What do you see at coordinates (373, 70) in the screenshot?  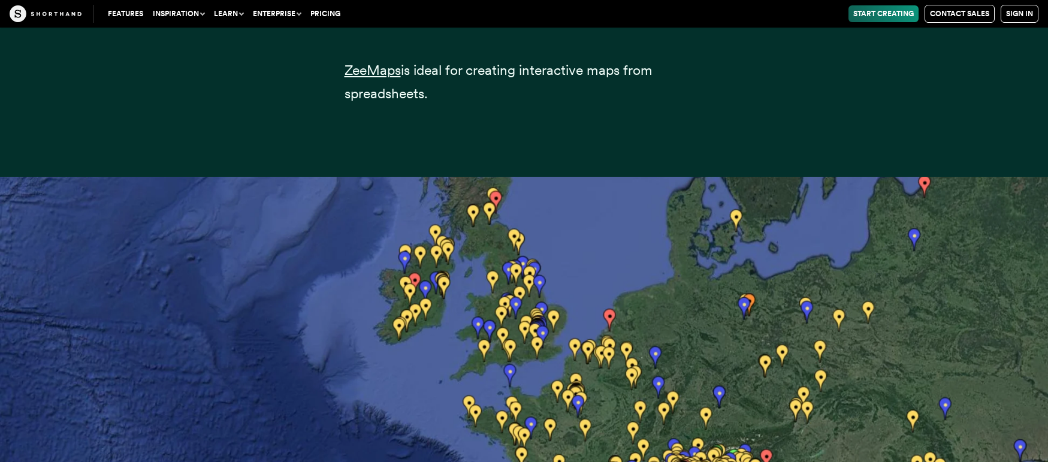 I see `span: ZeeMaps` at bounding box center [373, 70].